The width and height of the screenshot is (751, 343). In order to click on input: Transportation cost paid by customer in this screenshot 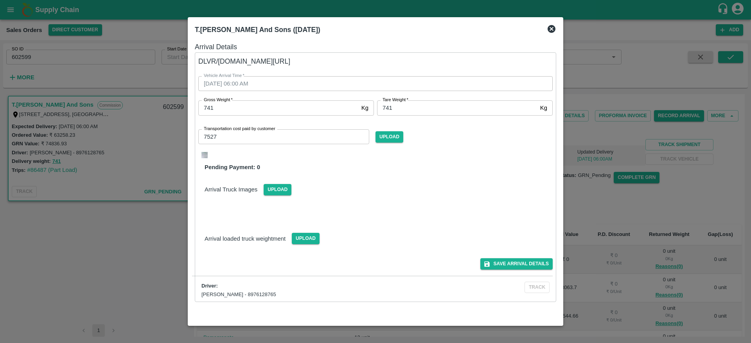, I will do `click(283, 137)`.